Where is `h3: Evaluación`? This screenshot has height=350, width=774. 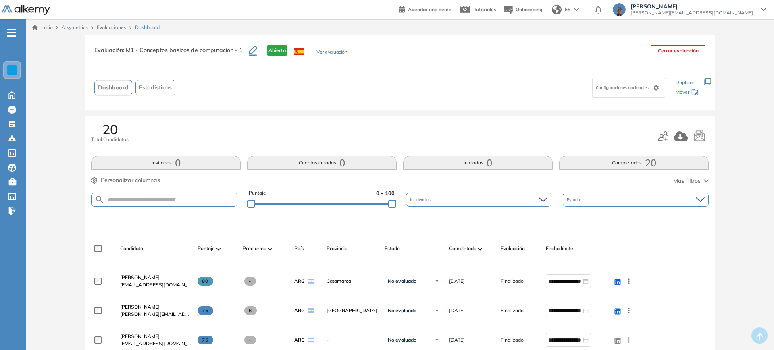
h3: Evaluación is located at coordinates (171, 54).